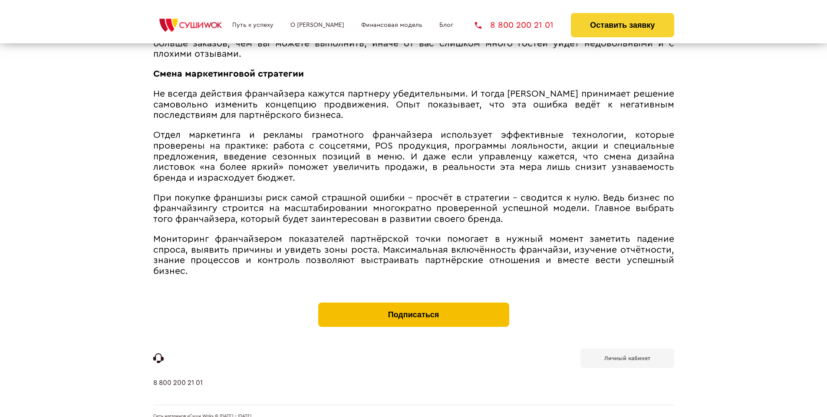 Image resolution: width=827 pixels, height=417 pixels. Describe the element at coordinates (522, 25) in the screenshot. I see `span: 8 800 200 21 01` at that location.